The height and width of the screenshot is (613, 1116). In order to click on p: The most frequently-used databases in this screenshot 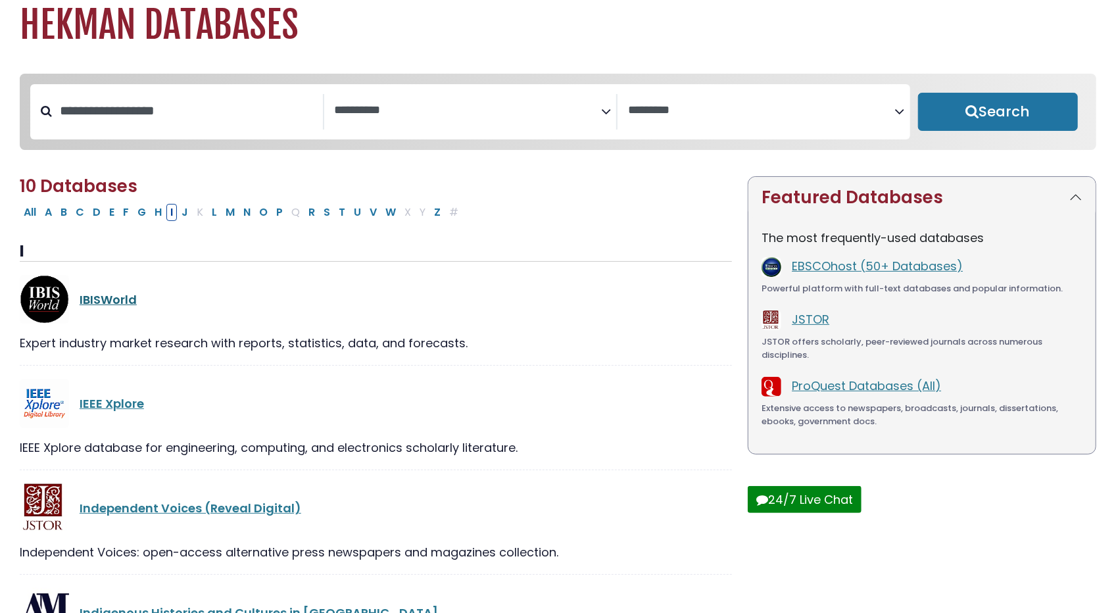, I will do `click(922, 238)`.